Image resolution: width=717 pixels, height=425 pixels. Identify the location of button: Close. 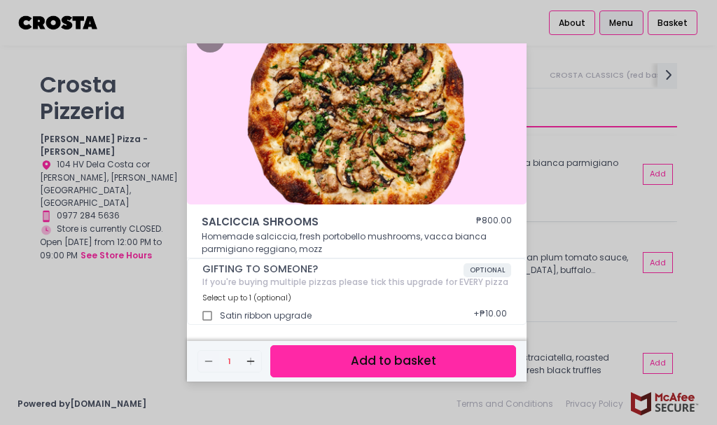
(210, 37).